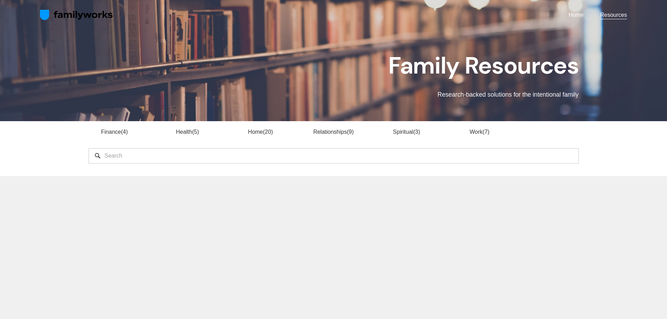 The width and height of the screenshot is (667, 319). What do you see at coordinates (196, 132) in the screenshot?
I see `span: 5` at bounding box center [196, 132].